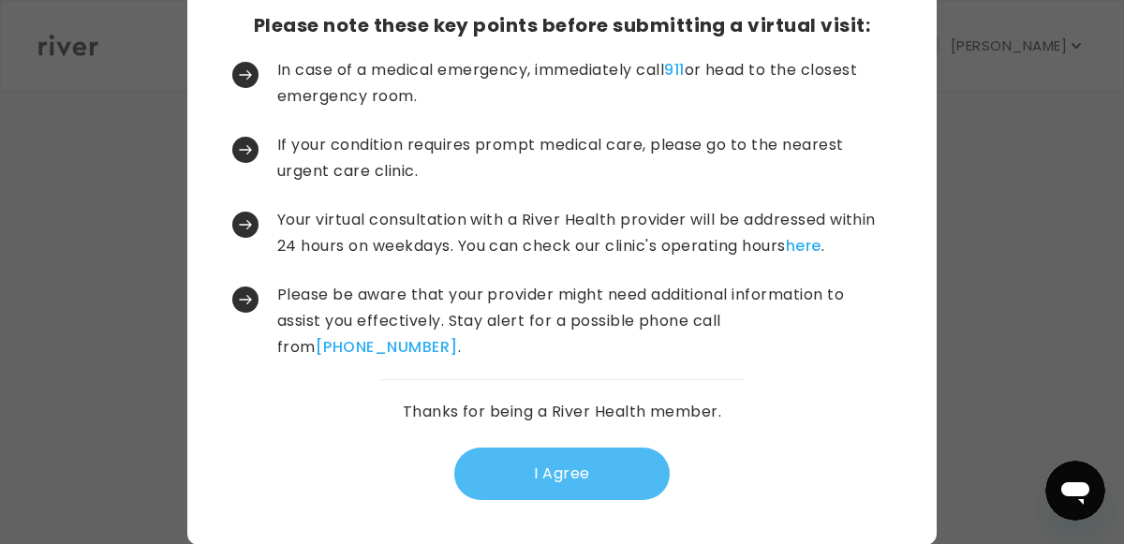 This screenshot has height=544, width=1124. I want to click on p: If your condition requires prompt medical care, please go to the nearest urgent care clinic., so click(583, 158).